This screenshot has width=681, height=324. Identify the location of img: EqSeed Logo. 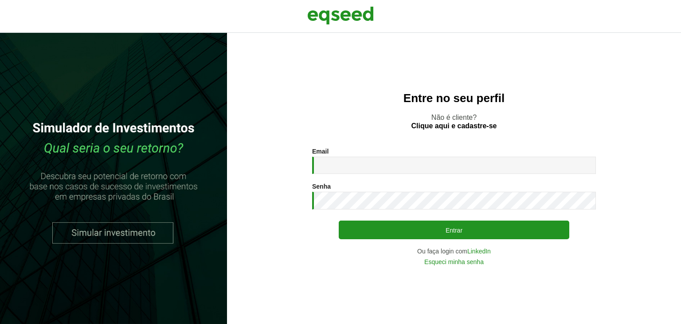
(341, 16).